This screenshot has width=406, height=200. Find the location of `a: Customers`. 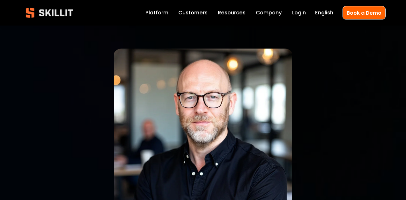

a: Customers is located at coordinates (193, 13).